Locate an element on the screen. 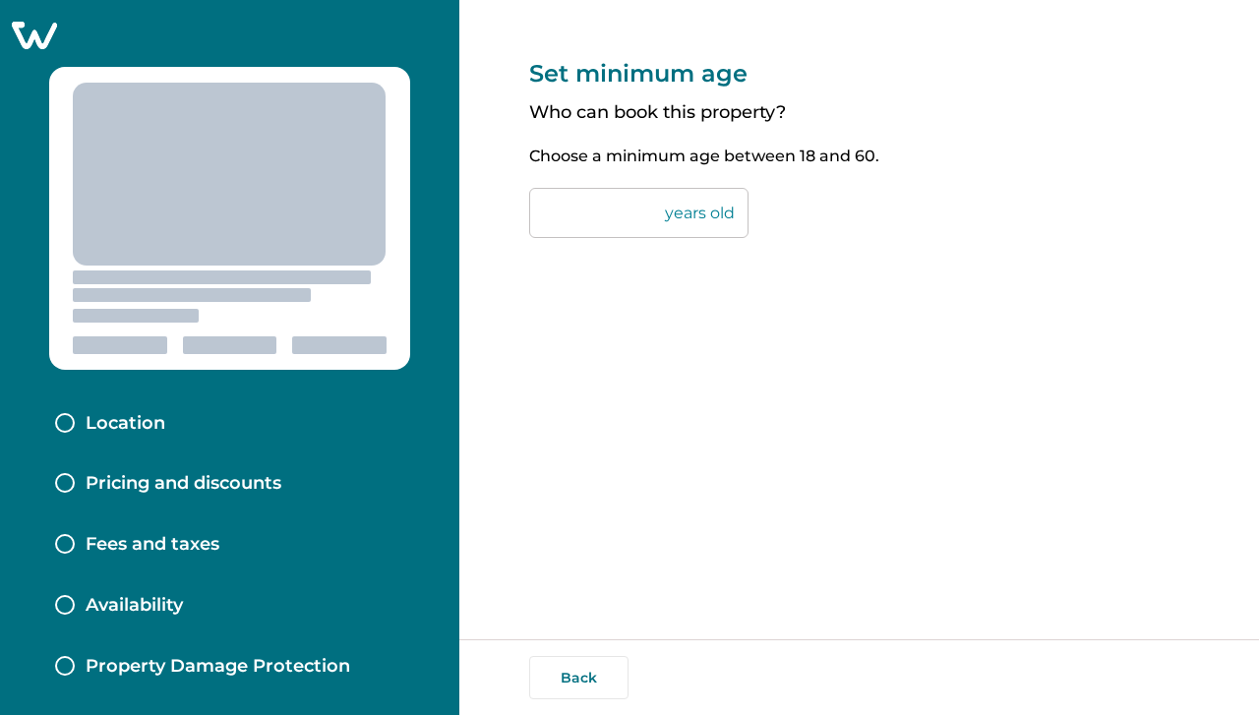  p: Choose a minimum age between 18 and 60. is located at coordinates (860, 156).